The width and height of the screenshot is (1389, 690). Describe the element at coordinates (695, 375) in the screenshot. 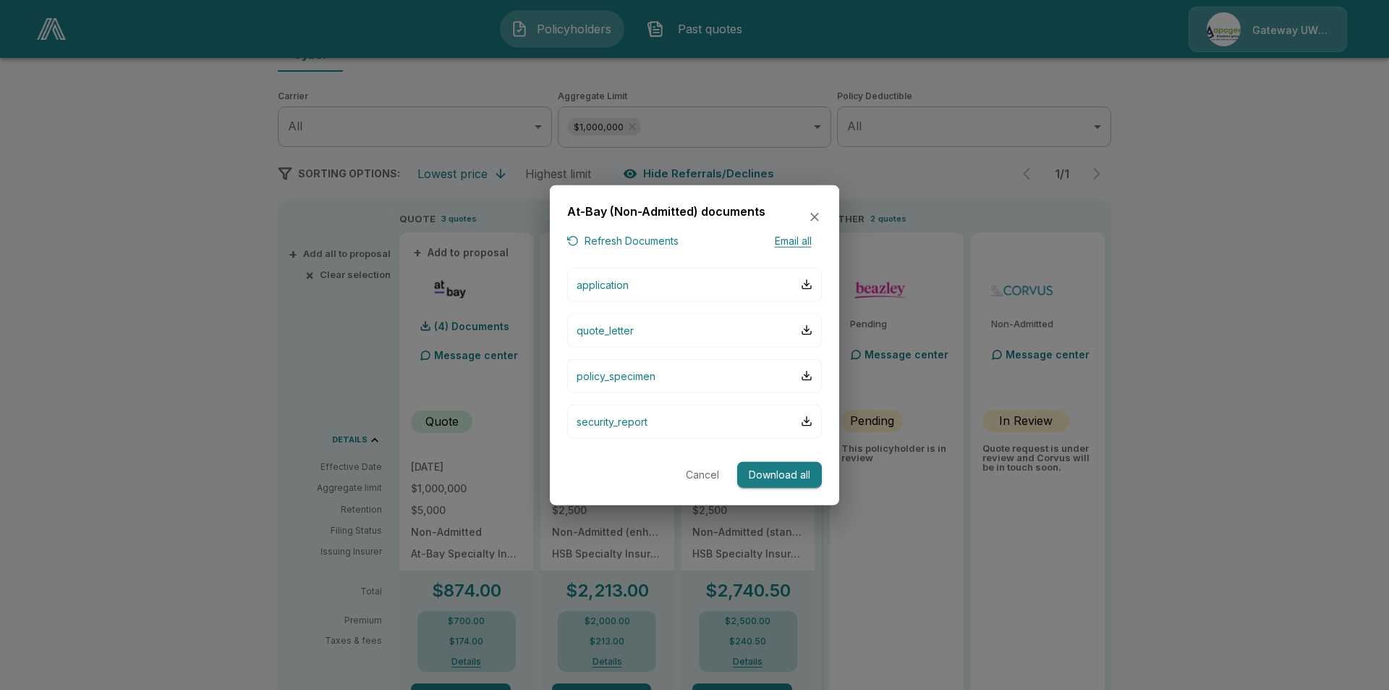

I see `button: policy_specimen` at that location.